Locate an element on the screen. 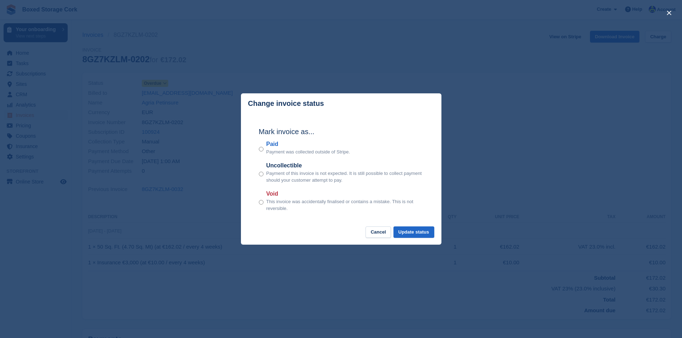  button: Cancel is located at coordinates (378, 232).